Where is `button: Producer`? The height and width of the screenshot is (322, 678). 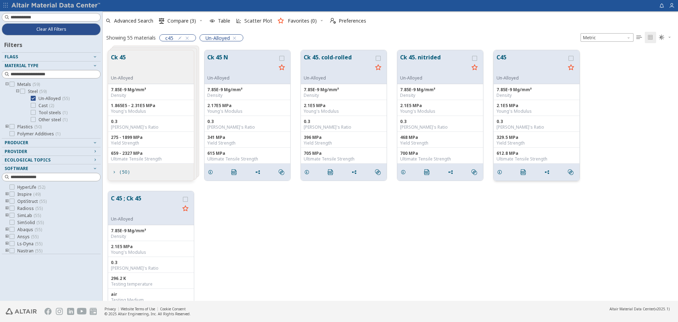 button: Producer is located at coordinates (51, 143).